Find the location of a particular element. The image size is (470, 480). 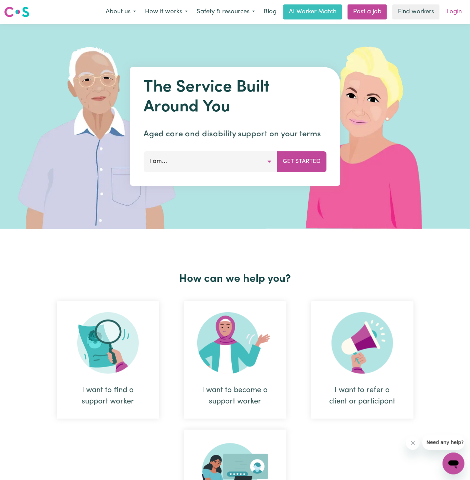

button: Get Started is located at coordinates (301, 162).